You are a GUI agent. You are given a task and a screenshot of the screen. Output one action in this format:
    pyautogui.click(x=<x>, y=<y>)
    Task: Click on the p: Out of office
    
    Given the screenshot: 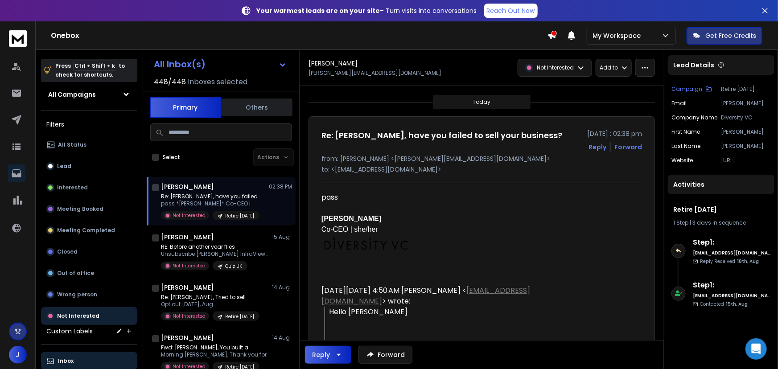 What is the action you would take?
    pyautogui.click(x=75, y=273)
    